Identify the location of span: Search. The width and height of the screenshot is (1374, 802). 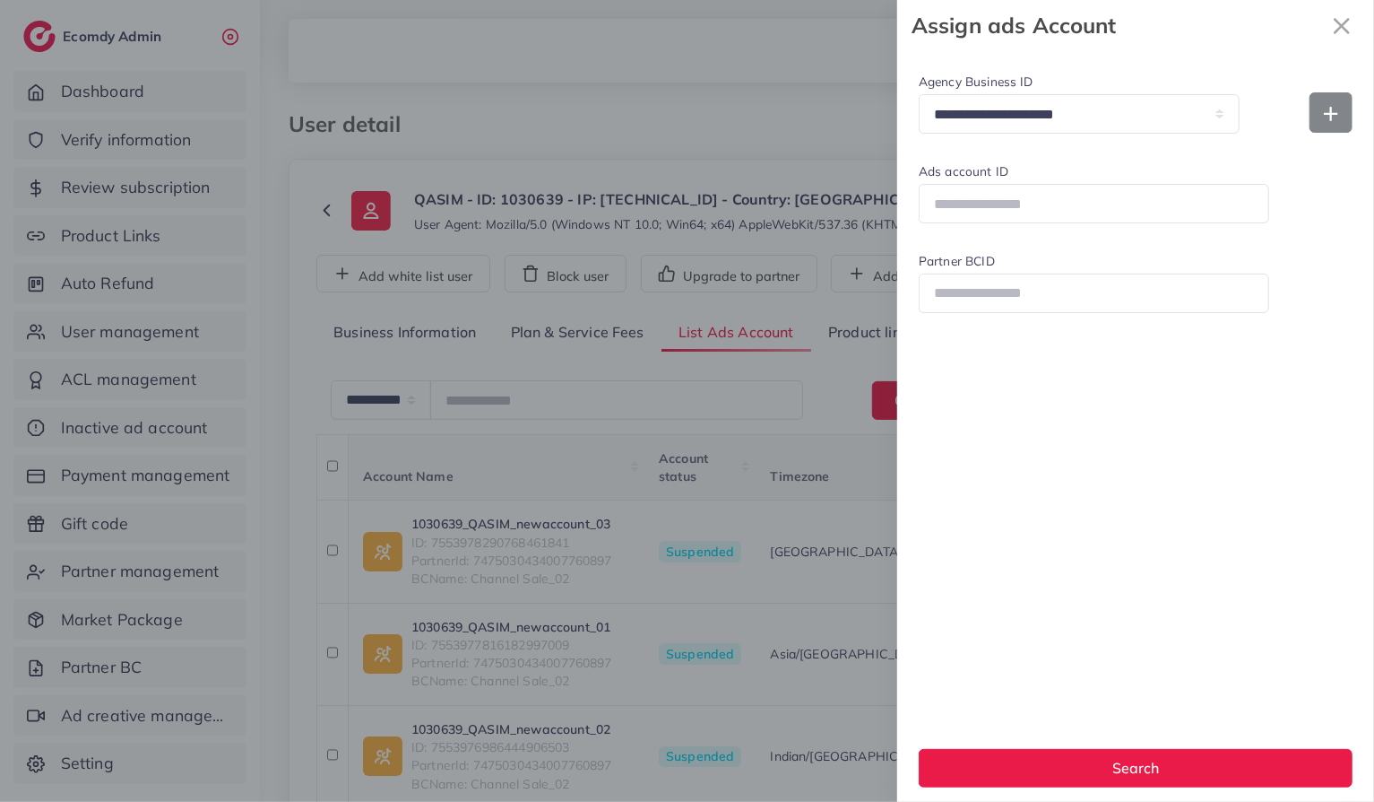
(1136, 767).